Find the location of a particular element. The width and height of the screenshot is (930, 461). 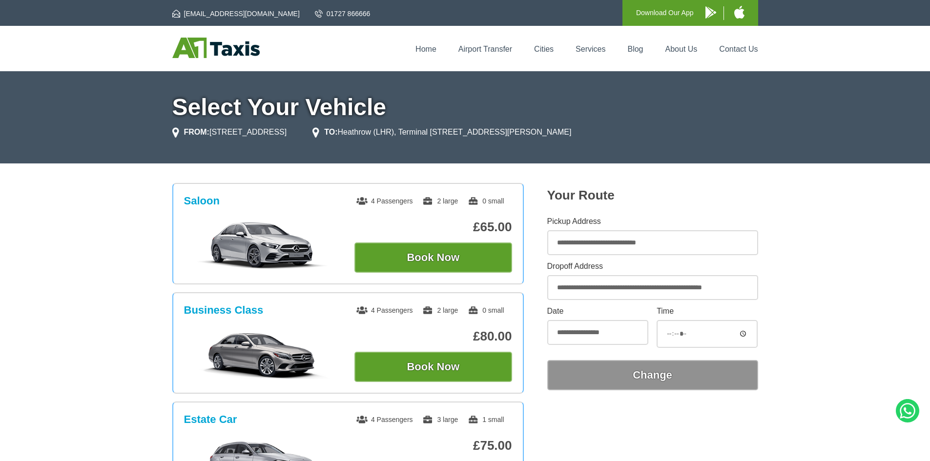

strong: TO: is located at coordinates (330, 132).